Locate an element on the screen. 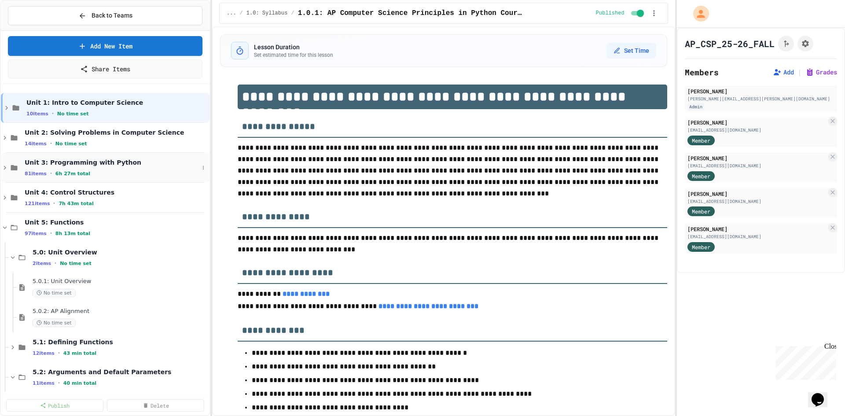  span: 43 min total is located at coordinates (80, 353).